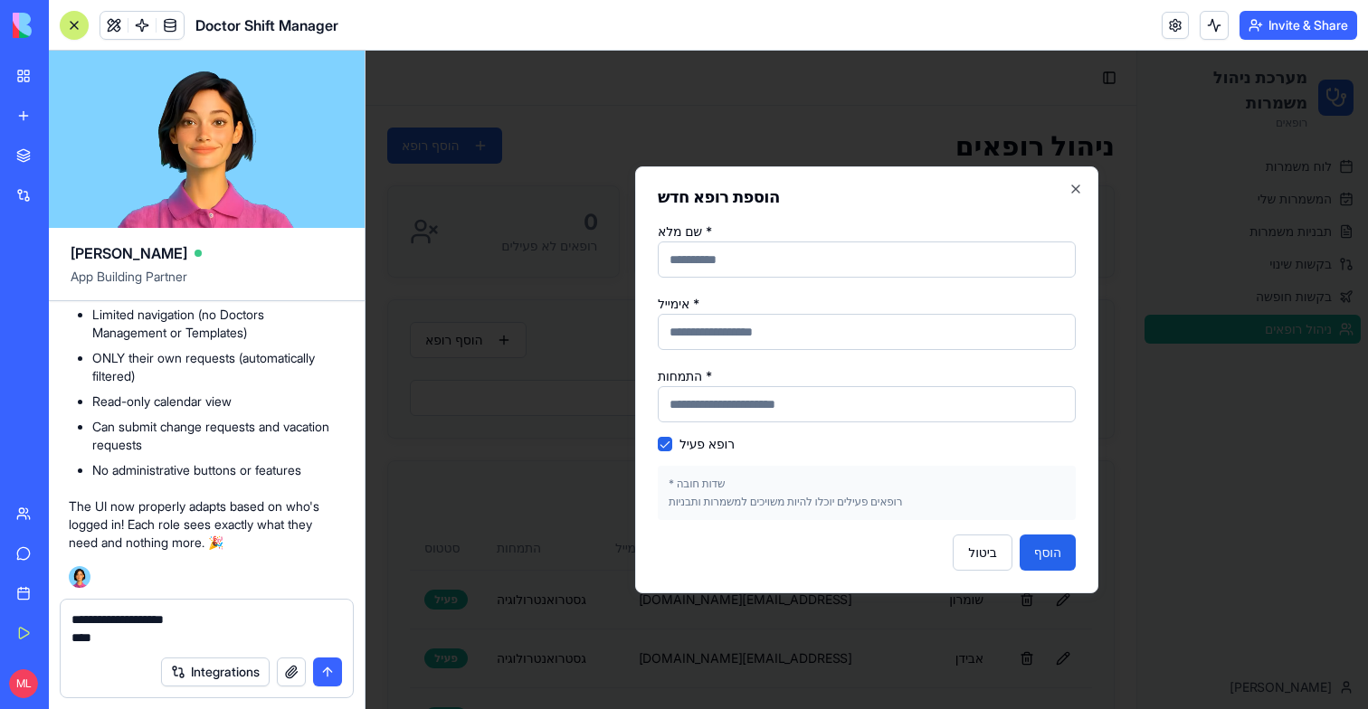 This screenshot has height=709, width=1368. What do you see at coordinates (216, 402) in the screenshot?
I see `li: Read-only calendar view` at bounding box center [216, 402].